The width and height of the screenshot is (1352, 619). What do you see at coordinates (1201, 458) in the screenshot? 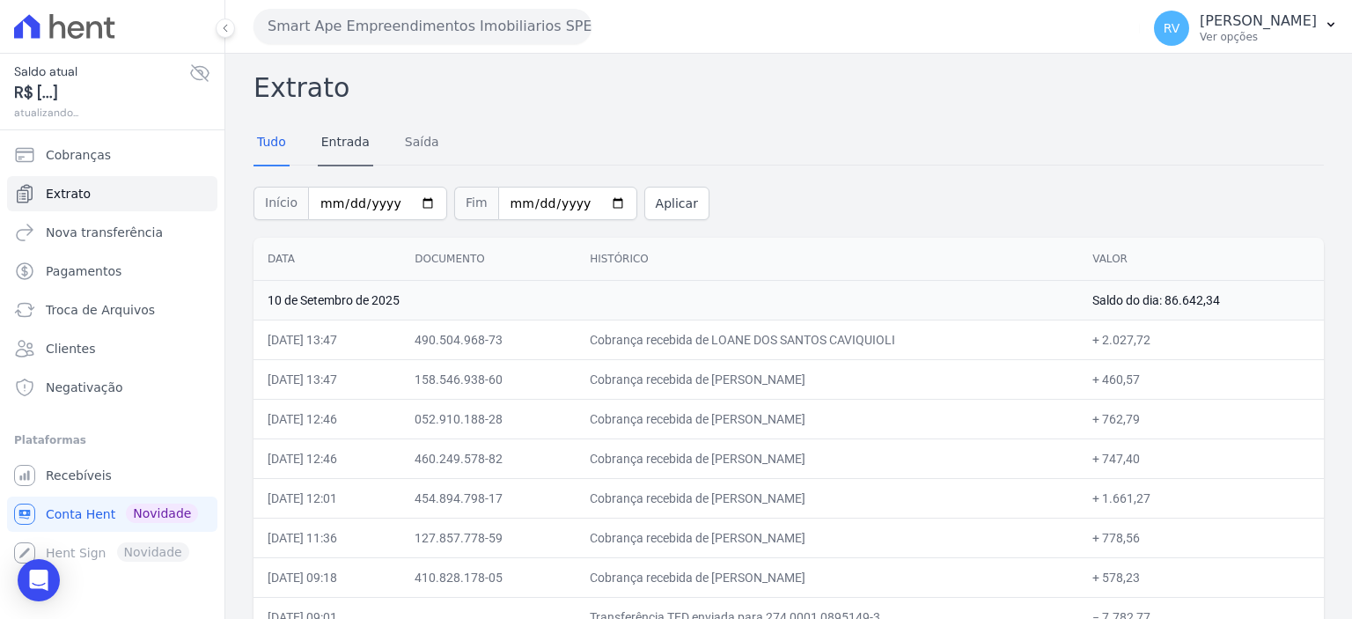
I see `td: + 747,40` at bounding box center [1201, 458].